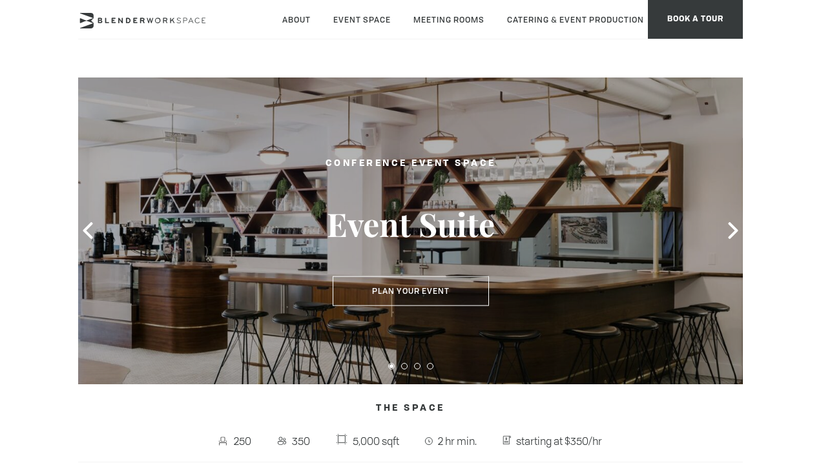  Describe the element at coordinates (559, 441) in the screenshot. I see `span: starting at $350/hr` at that location.